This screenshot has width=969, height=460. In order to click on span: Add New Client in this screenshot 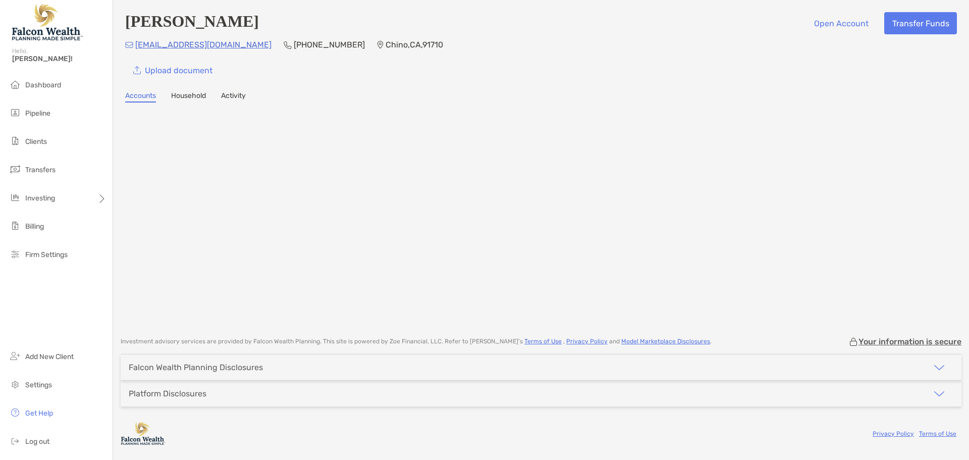, I will do `click(49, 356)`.